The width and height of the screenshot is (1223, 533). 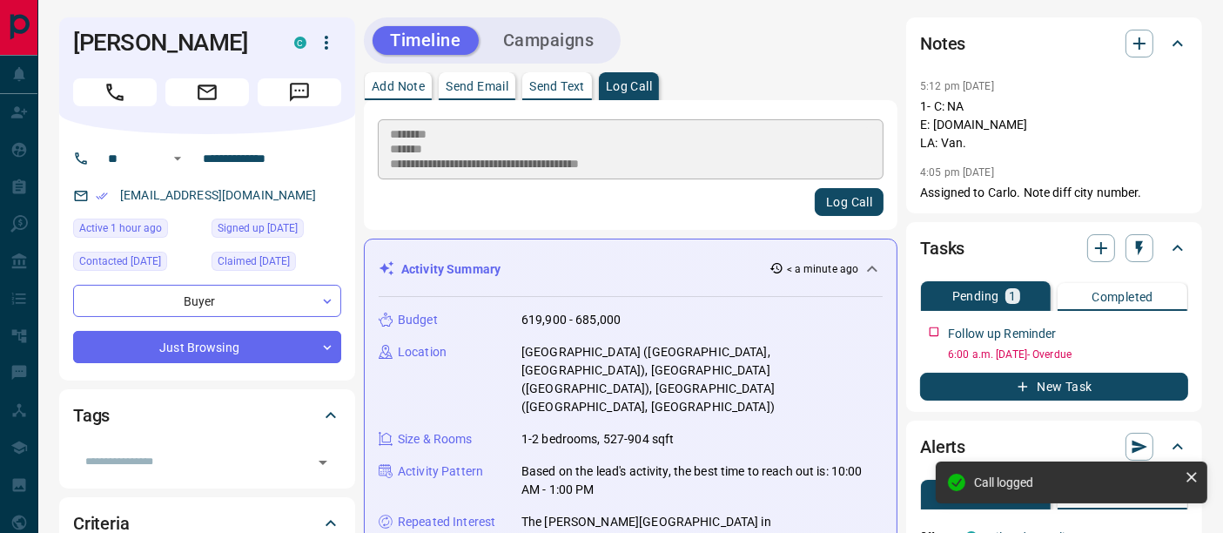 What do you see at coordinates (120, 228) in the screenshot?
I see `span: Active 1 hour ago` at bounding box center [120, 228].